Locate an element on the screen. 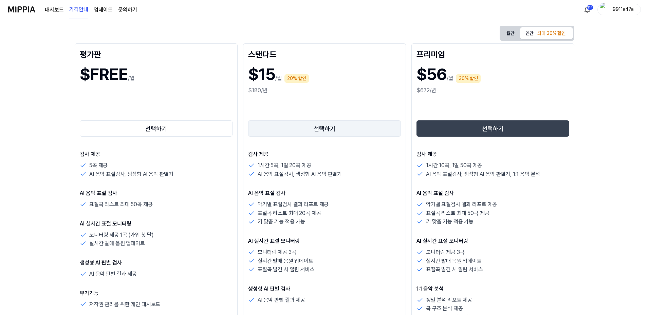 This screenshot has height=315, width=649. p: 곡 구조 분석 제공 is located at coordinates (444, 309).